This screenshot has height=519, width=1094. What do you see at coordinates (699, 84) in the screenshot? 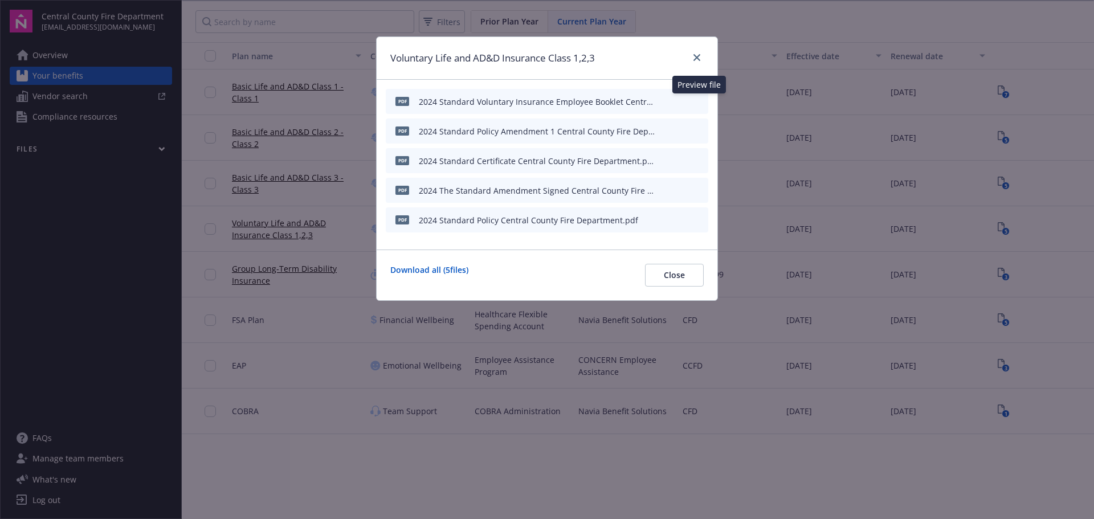
I see `div: Preview file` at bounding box center [699, 84].